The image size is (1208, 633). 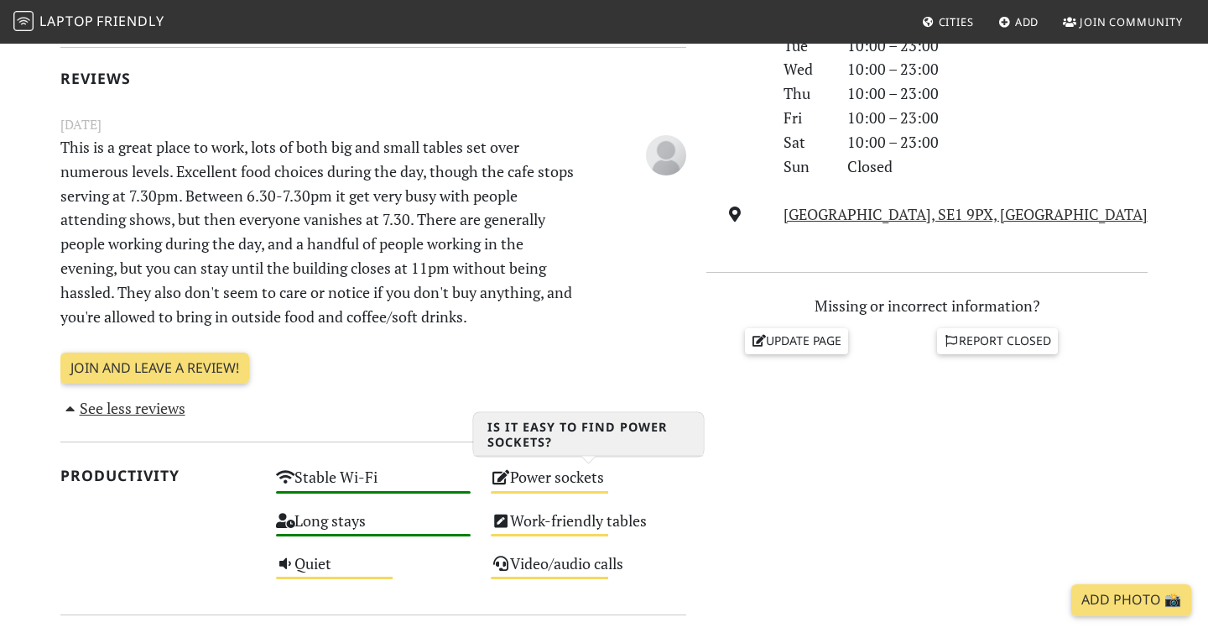 I want to click on div: Wed, so click(x=805, y=69).